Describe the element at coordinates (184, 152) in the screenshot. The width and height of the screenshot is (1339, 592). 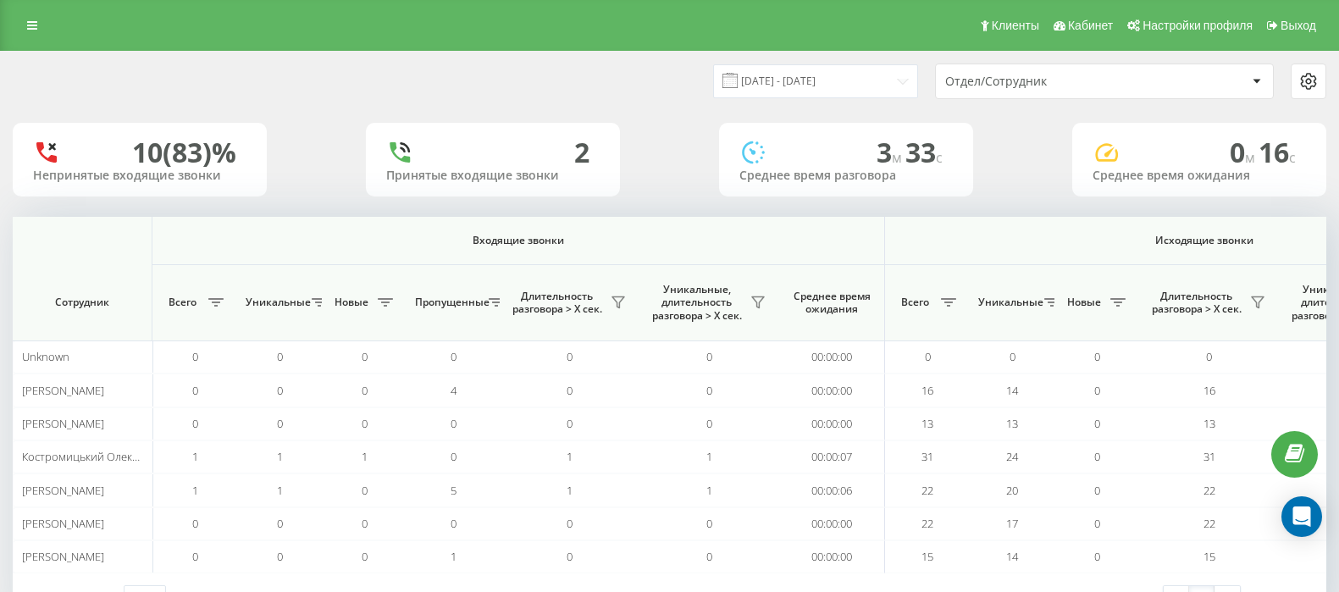
I see `div: 10 (83)%` at that location.